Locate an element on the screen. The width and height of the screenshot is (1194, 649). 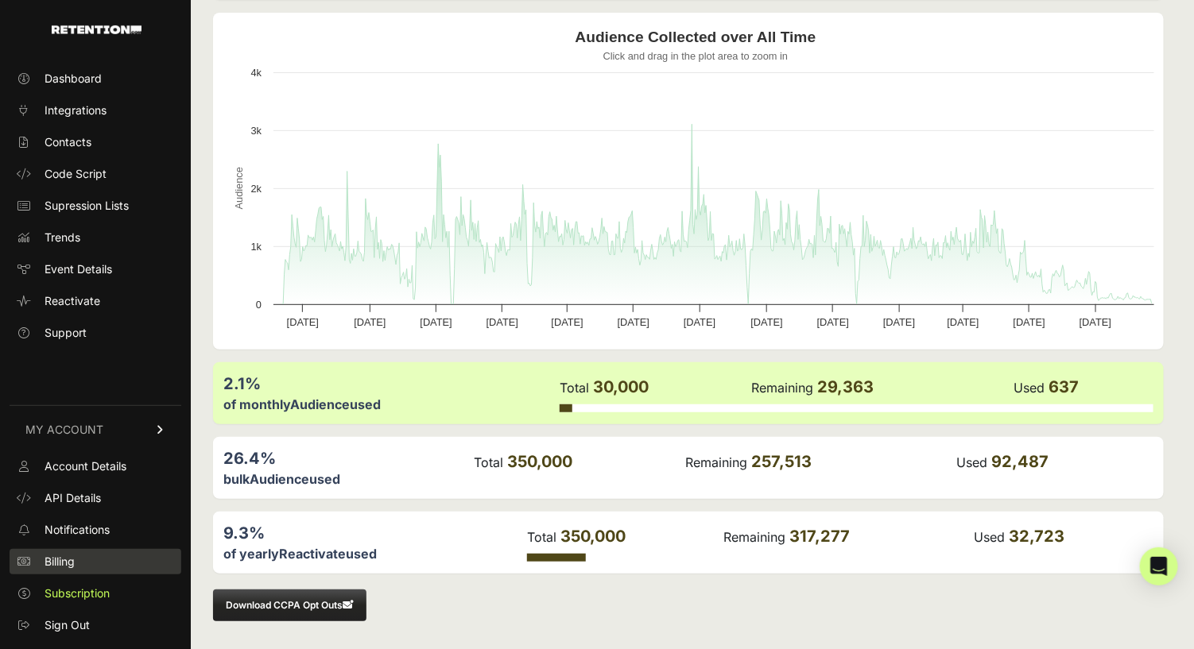
text: Audience Collected over All Time is located at coordinates (695, 37).